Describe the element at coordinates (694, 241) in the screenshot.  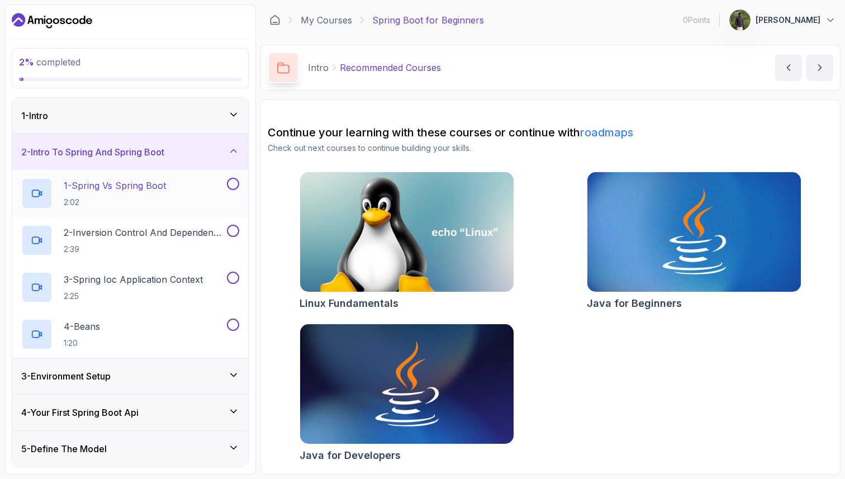
I see `a: Java for Beginners cardJava for Beginners` at that location.